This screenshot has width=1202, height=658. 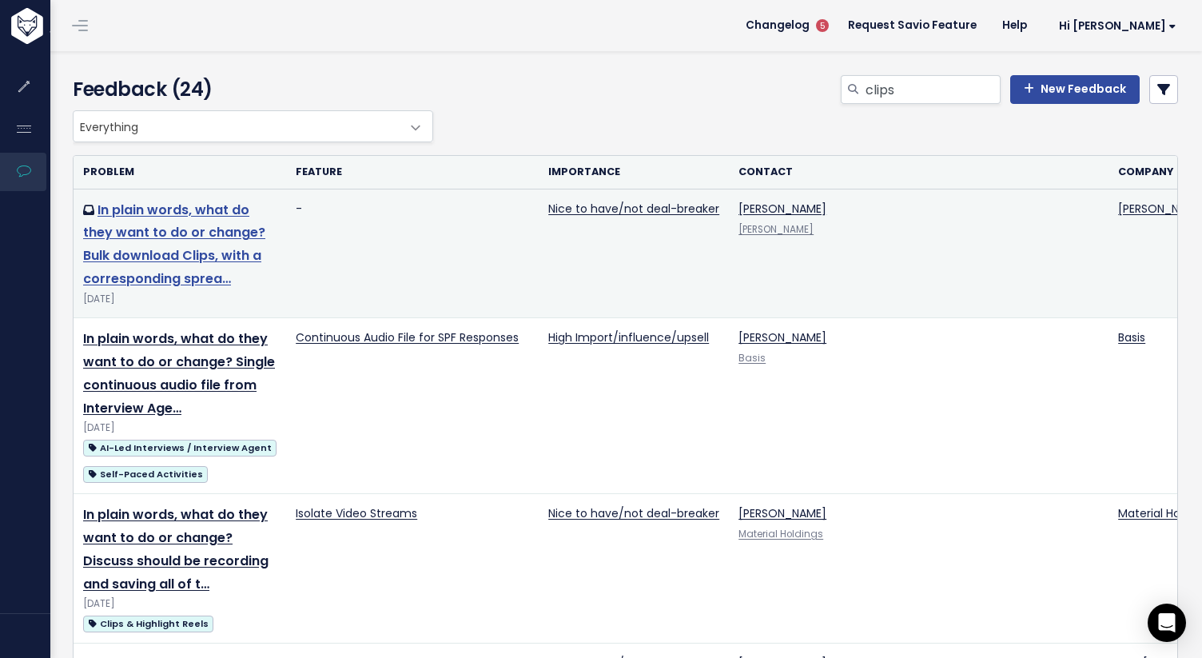 I want to click on h4: Feedback (24), so click(x=249, y=90).